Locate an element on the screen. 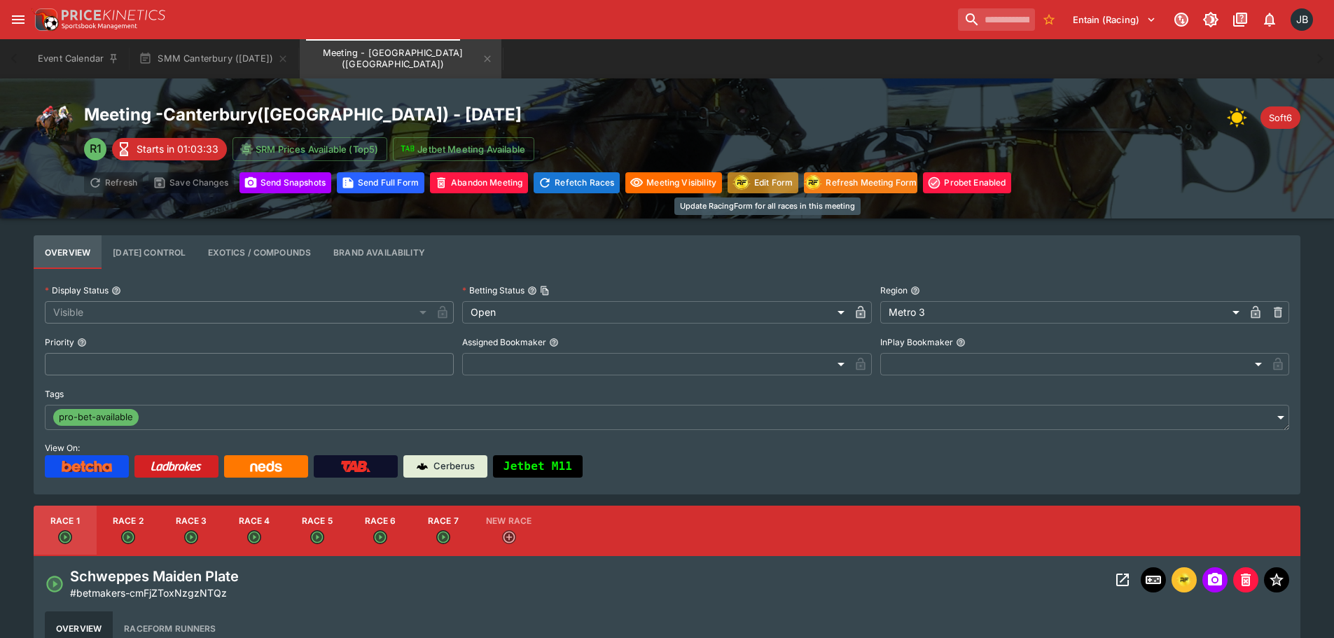 This screenshot has width=1334, height=638. button: Race 4 is located at coordinates (254, 531).